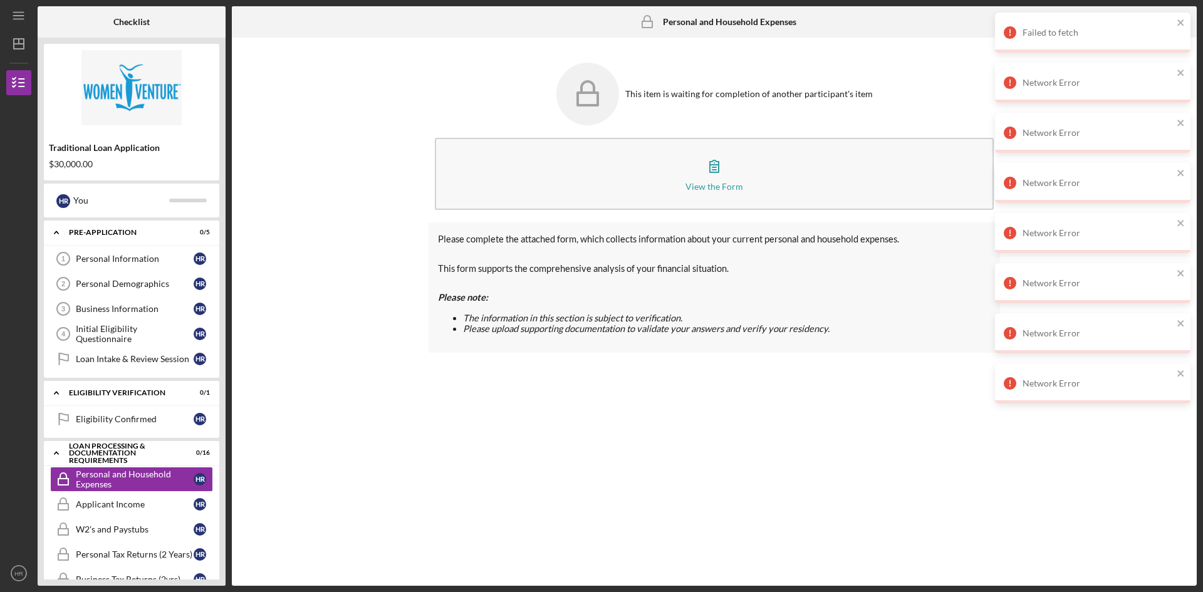 The height and width of the screenshot is (592, 1203). I want to click on div: 0 / 5, so click(199, 233).